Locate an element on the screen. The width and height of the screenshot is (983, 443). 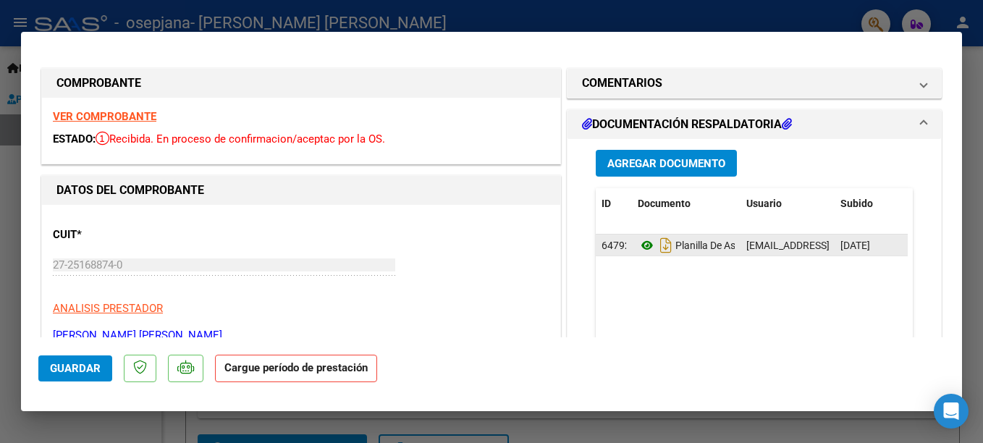
button: Agregar Documento is located at coordinates (666, 163).